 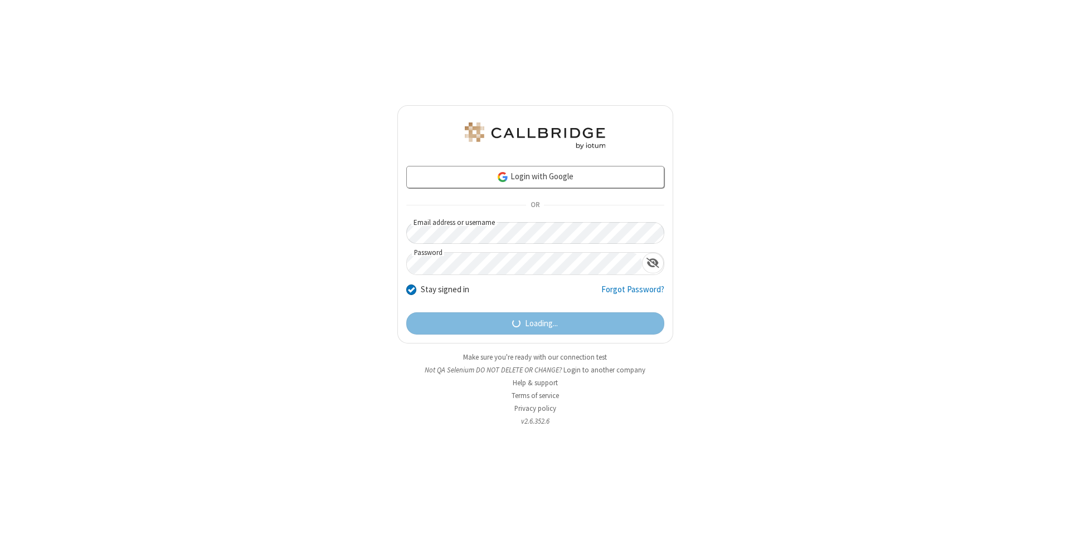 What do you see at coordinates (535, 206) in the screenshot?
I see `span: OR` at bounding box center [535, 206].